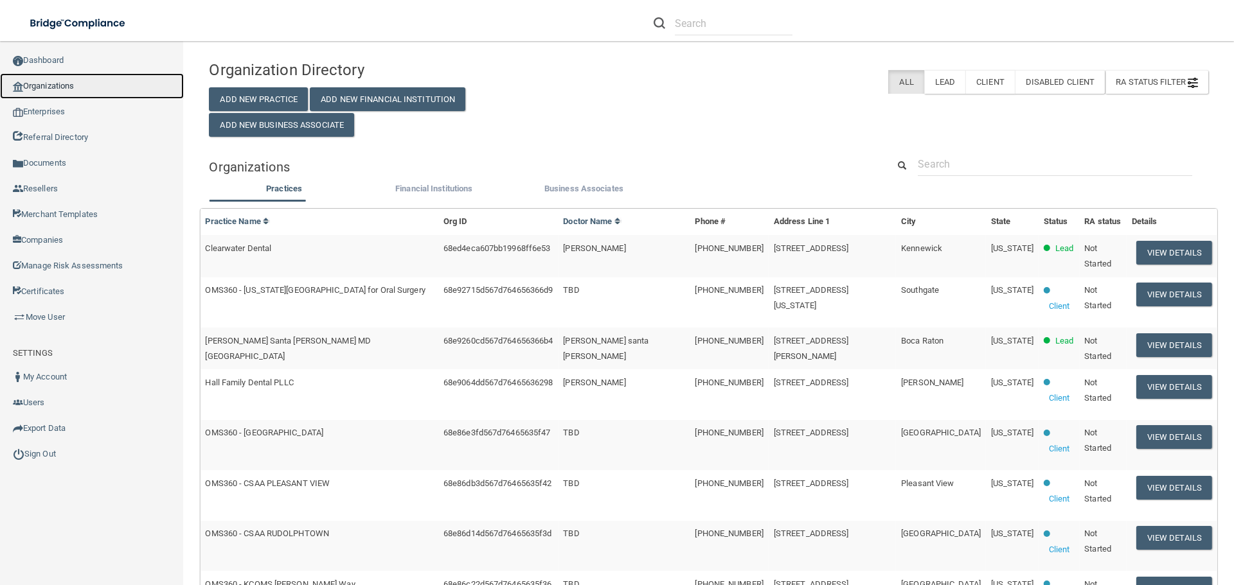 The image size is (1234, 585). Describe the element at coordinates (283, 189) in the screenshot. I see `label: Practices` at that location.